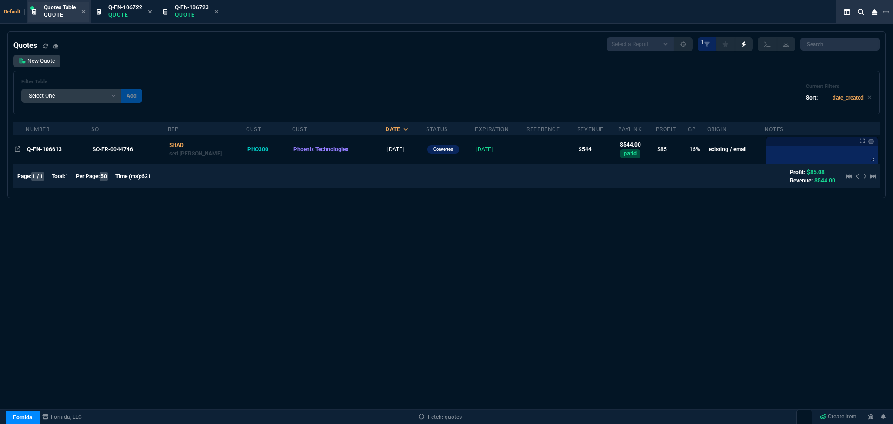  I want to click on h4: Quotes, so click(25, 46).